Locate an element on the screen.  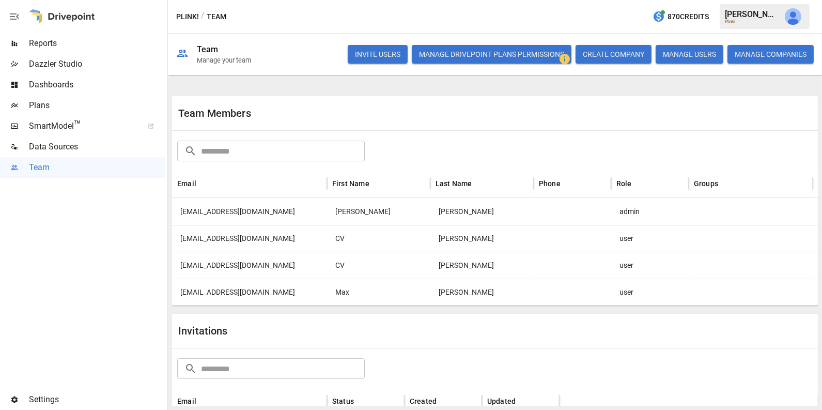
span: Data Sources is located at coordinates (97, 147).